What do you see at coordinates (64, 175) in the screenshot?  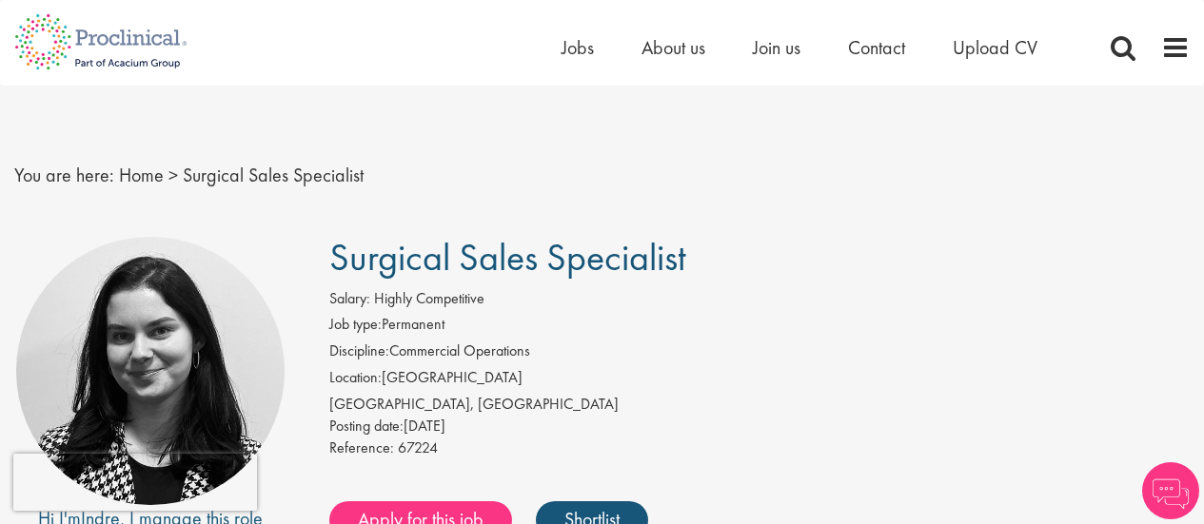 I see `span: You are here:` at bounding box center [64, 175].